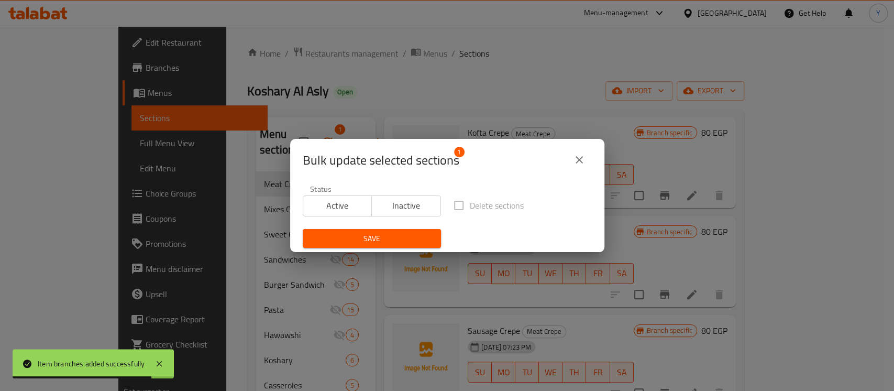 The height and width of the screenshot is (391, 894). Describe the element at coordinates (337, 206) in the screenshot. I see `button: Active` at that location.